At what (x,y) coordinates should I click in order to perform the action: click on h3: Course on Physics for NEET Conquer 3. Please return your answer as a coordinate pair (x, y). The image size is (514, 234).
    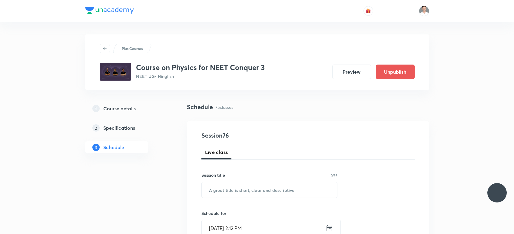
    Looking at the image, I should click on (200, 67).